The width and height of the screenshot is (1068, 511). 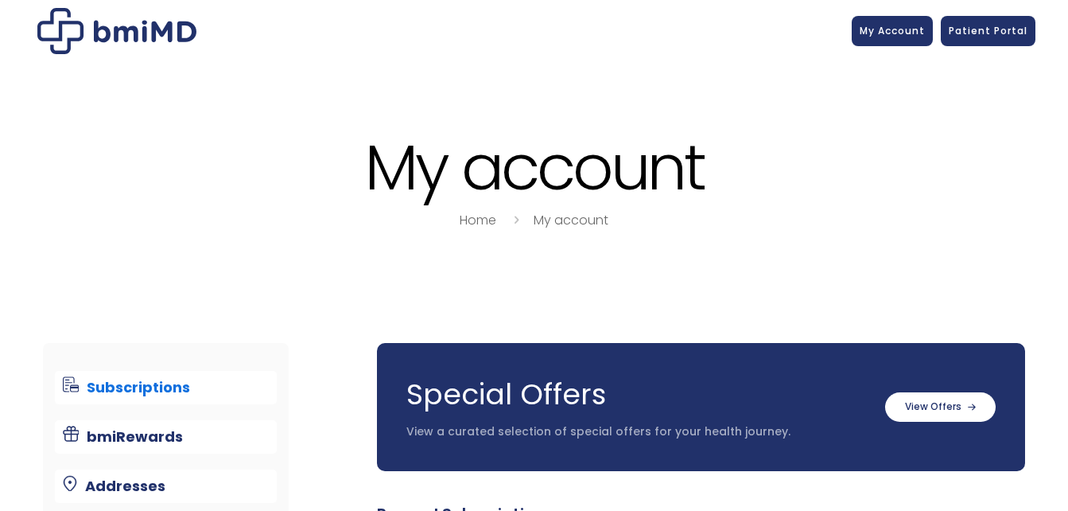 What do you see at coordinates (478, 219) in the screenshot?
I see `a: Home` at bounding box center [478, 219].